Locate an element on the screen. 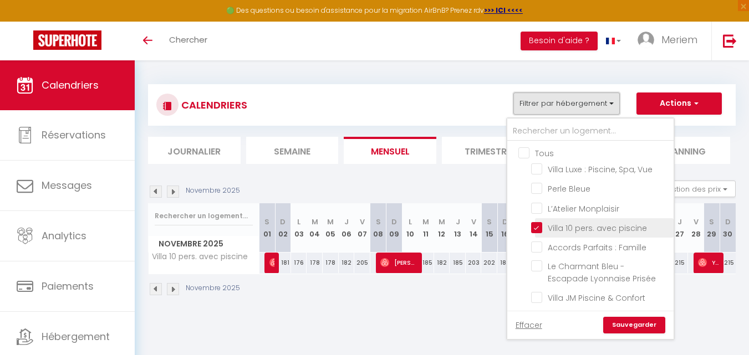 The image size is (749, 355). button: Actions is located at coordinates (679, 104).